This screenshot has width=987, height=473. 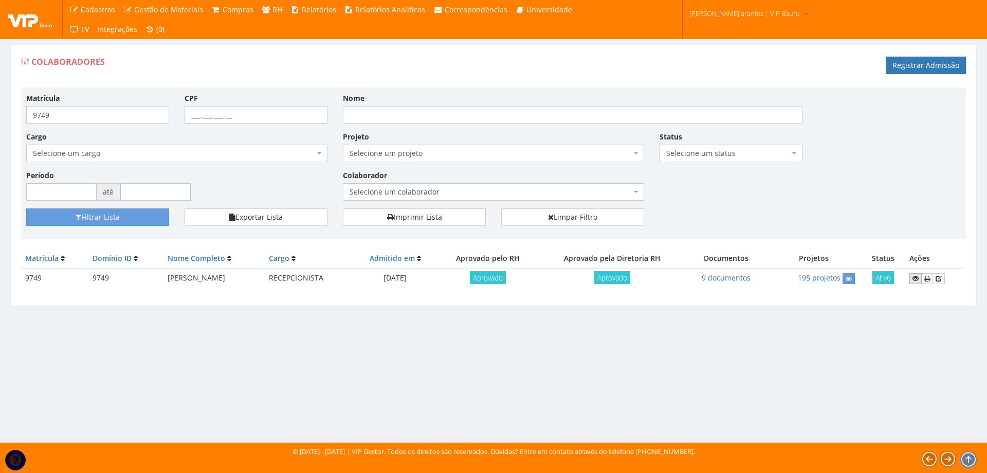 What do you see at coordinates (390, 9) in the screenshot?
I see `span: Relatórios Analíticos` at bounding box center [390, 9].